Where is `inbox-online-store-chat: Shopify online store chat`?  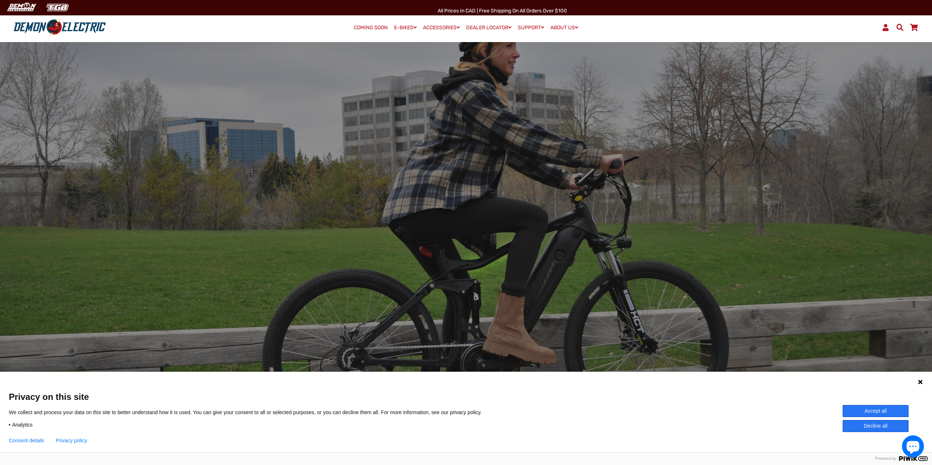 inbox-online-store-chat: Shopify online store chat is located at coordinates (913, 447).